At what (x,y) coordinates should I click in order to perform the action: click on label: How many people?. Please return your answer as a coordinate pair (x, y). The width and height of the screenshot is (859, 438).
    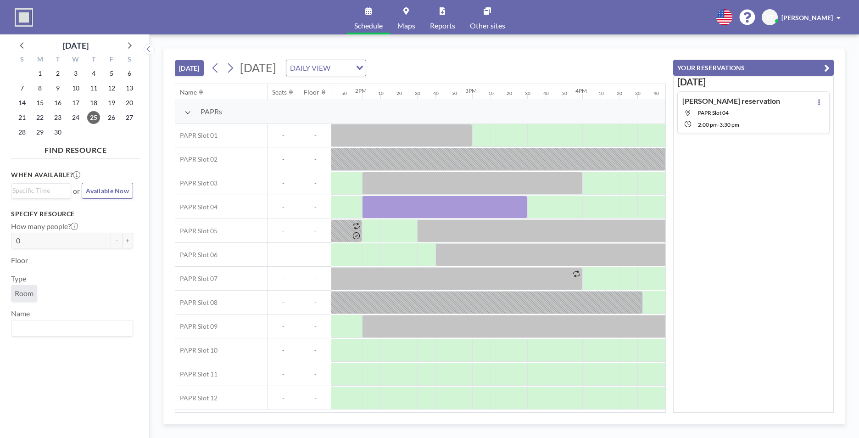
    Looking at the image, I should click on (45, 226).